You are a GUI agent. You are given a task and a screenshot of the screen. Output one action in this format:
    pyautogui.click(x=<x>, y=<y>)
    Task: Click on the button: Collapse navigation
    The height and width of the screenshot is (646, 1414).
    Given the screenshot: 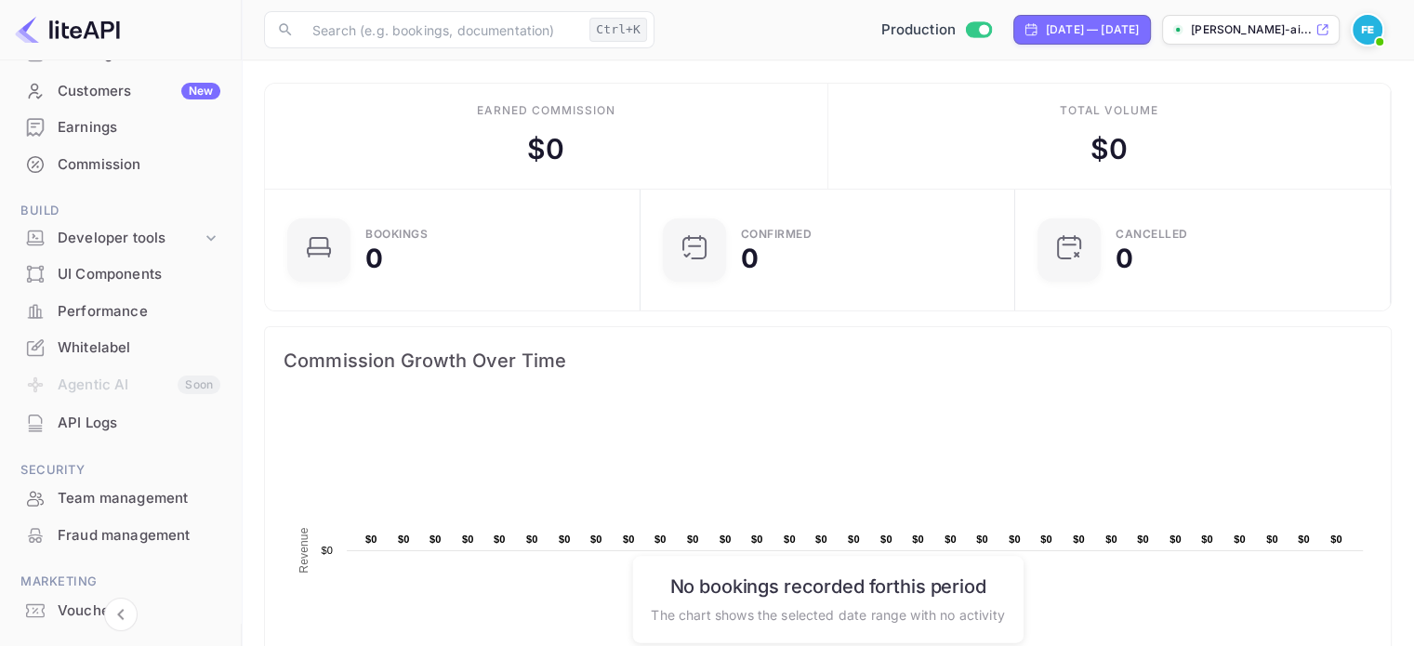 What is the action you would take?
    pyautogui.click(x=121, y=614)
    